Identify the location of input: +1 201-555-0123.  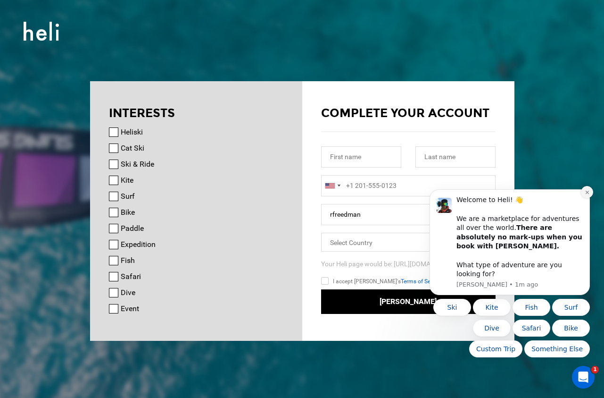
(408, 185).